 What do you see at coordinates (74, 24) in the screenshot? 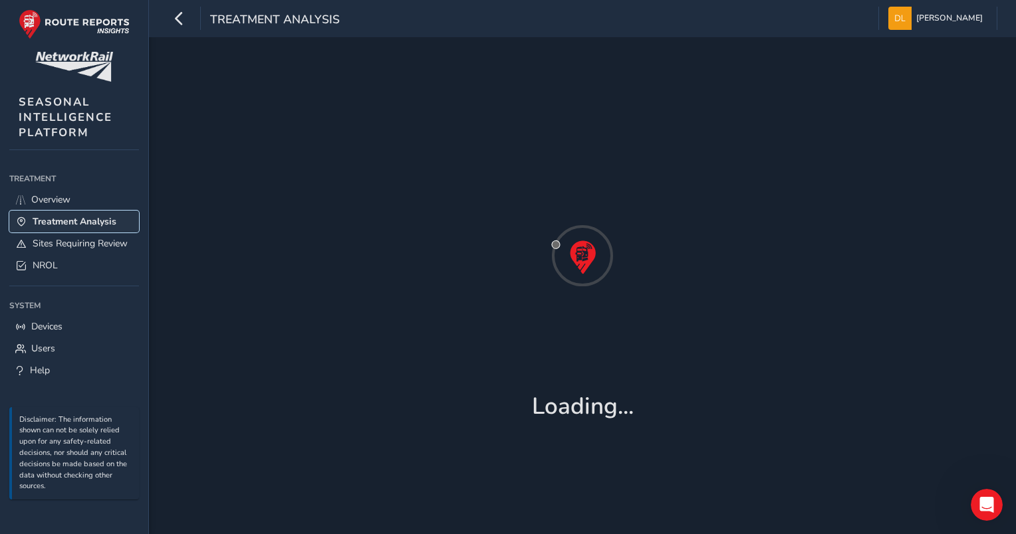
I see `img: rr logo` at bounding box center [74, 24].